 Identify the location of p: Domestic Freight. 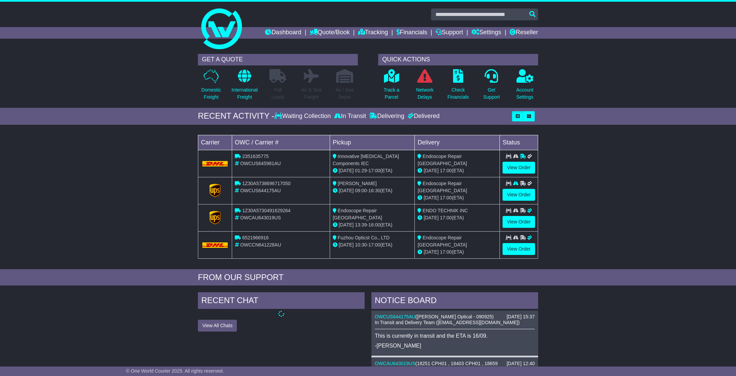
(211, 93).